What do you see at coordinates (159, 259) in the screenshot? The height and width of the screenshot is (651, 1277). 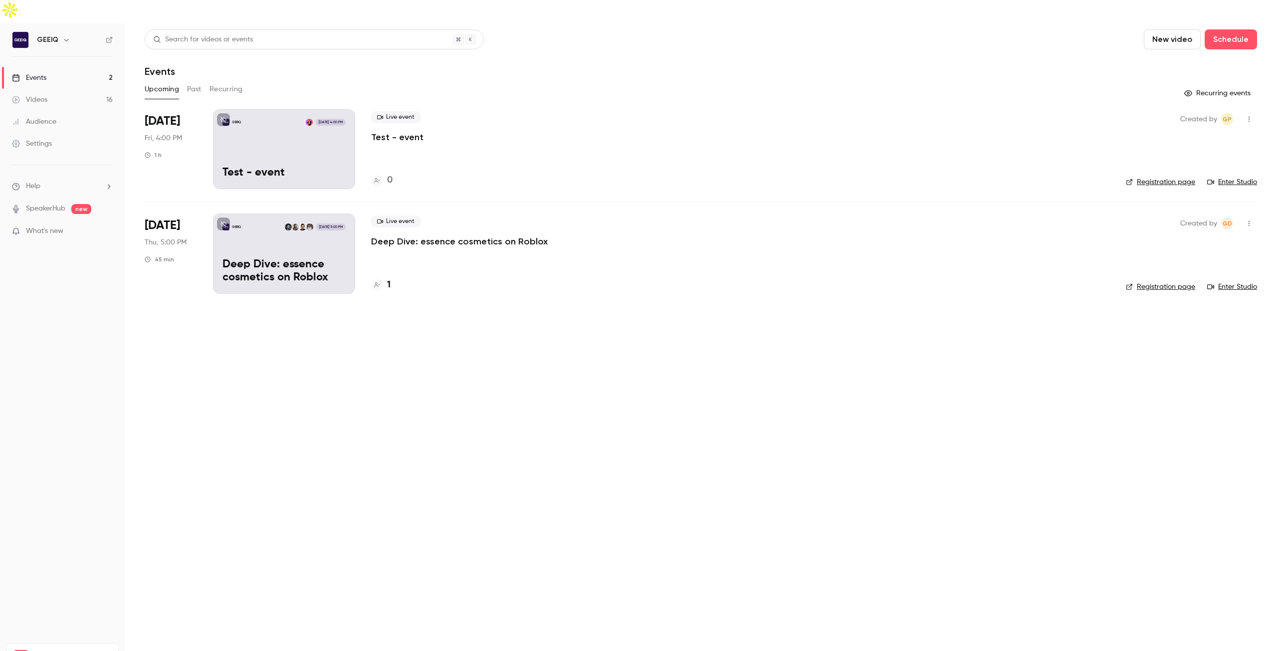 I see `div: 45 min` at bounding box center [159, 259].